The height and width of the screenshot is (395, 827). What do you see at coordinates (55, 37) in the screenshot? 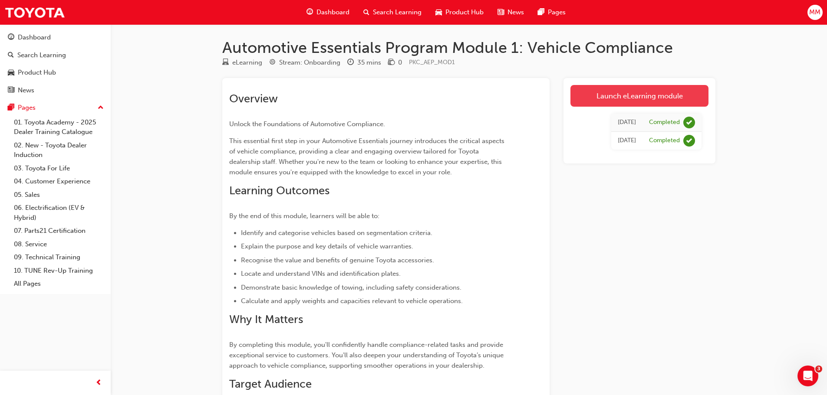
I see `a: Dashboard` at bounding box center [55, 37].